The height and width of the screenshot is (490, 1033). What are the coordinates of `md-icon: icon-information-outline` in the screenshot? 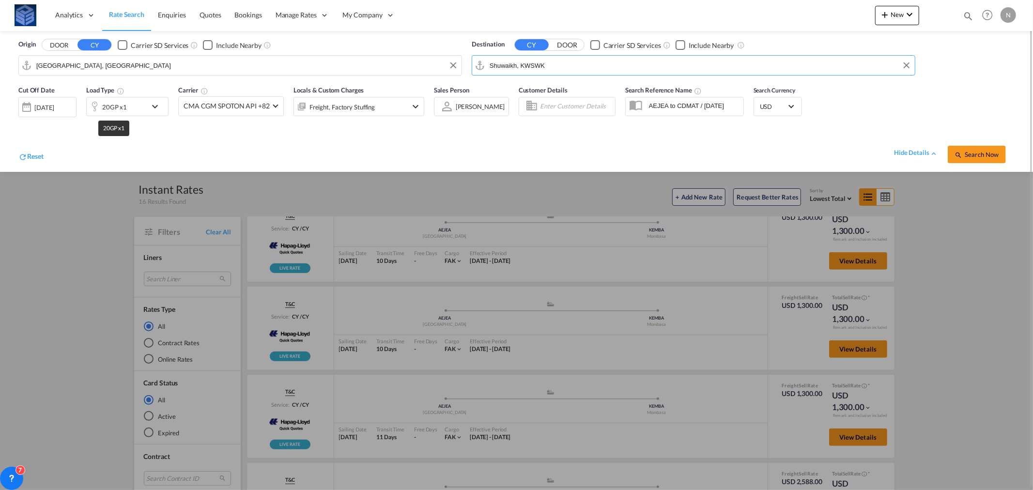 It's located at (121, 91).